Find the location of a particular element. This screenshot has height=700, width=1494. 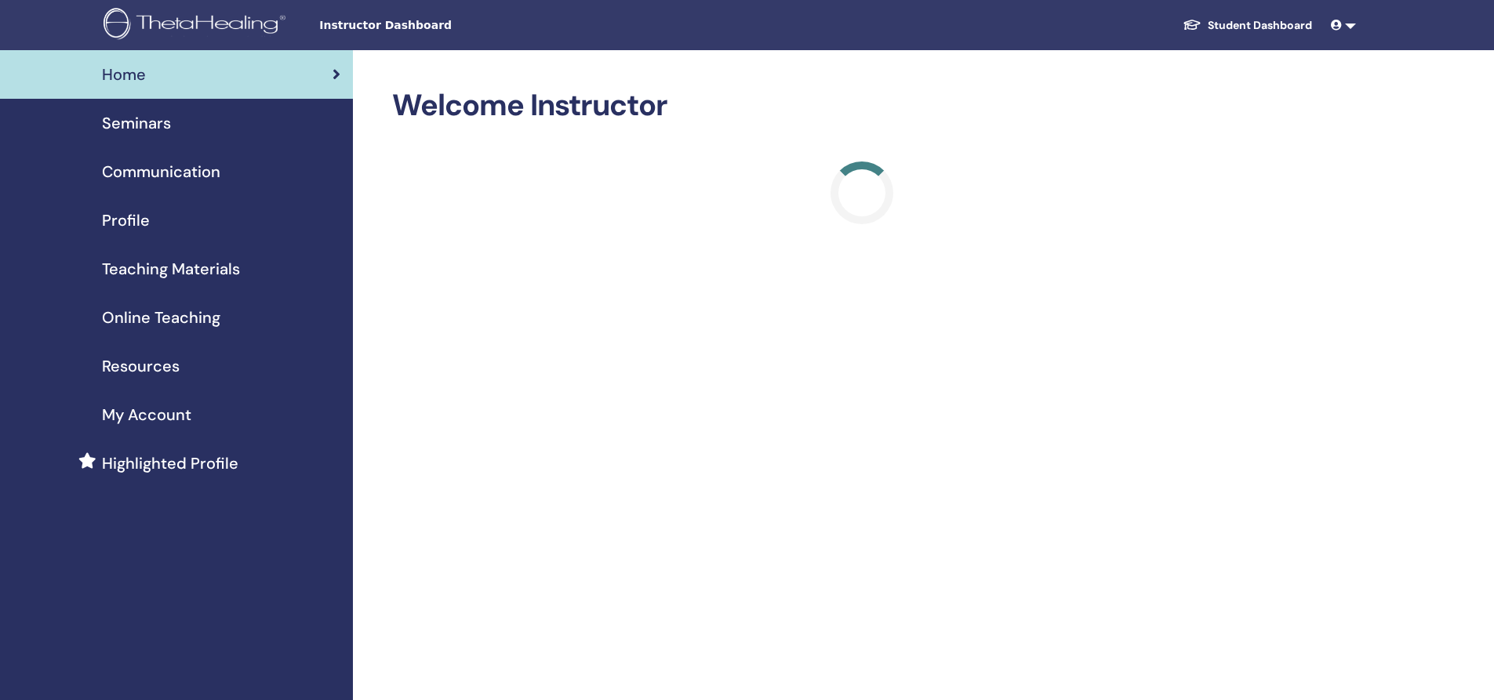

span: Online Teaching is located at coordinates (161, 318).